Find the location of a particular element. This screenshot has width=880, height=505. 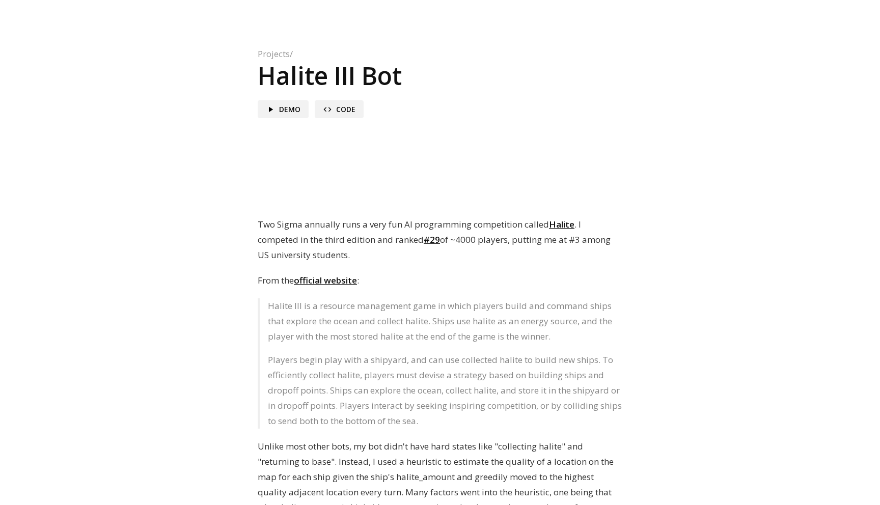

span: Code is located at coordinates (346, 109).